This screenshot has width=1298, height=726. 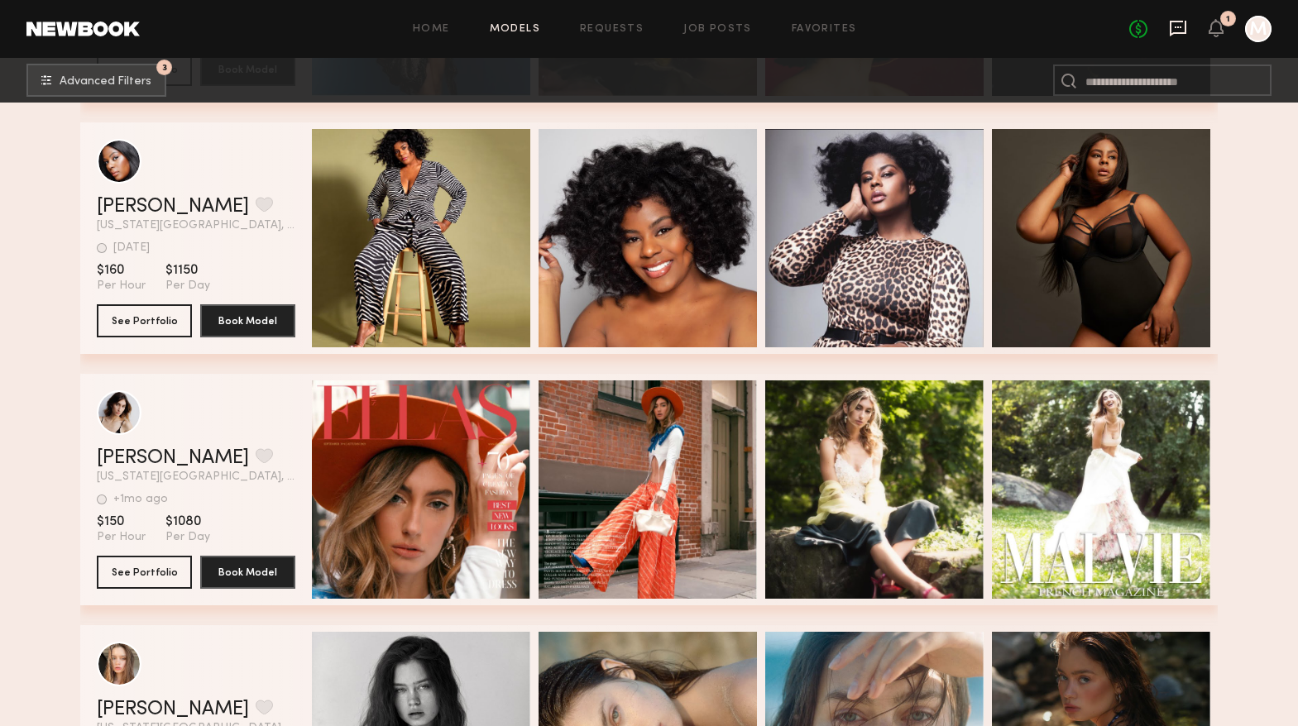 What do you see at coordinates (1228, 19) in the screenshot?
I see `div: 1` at bounding box center [1228, 19].